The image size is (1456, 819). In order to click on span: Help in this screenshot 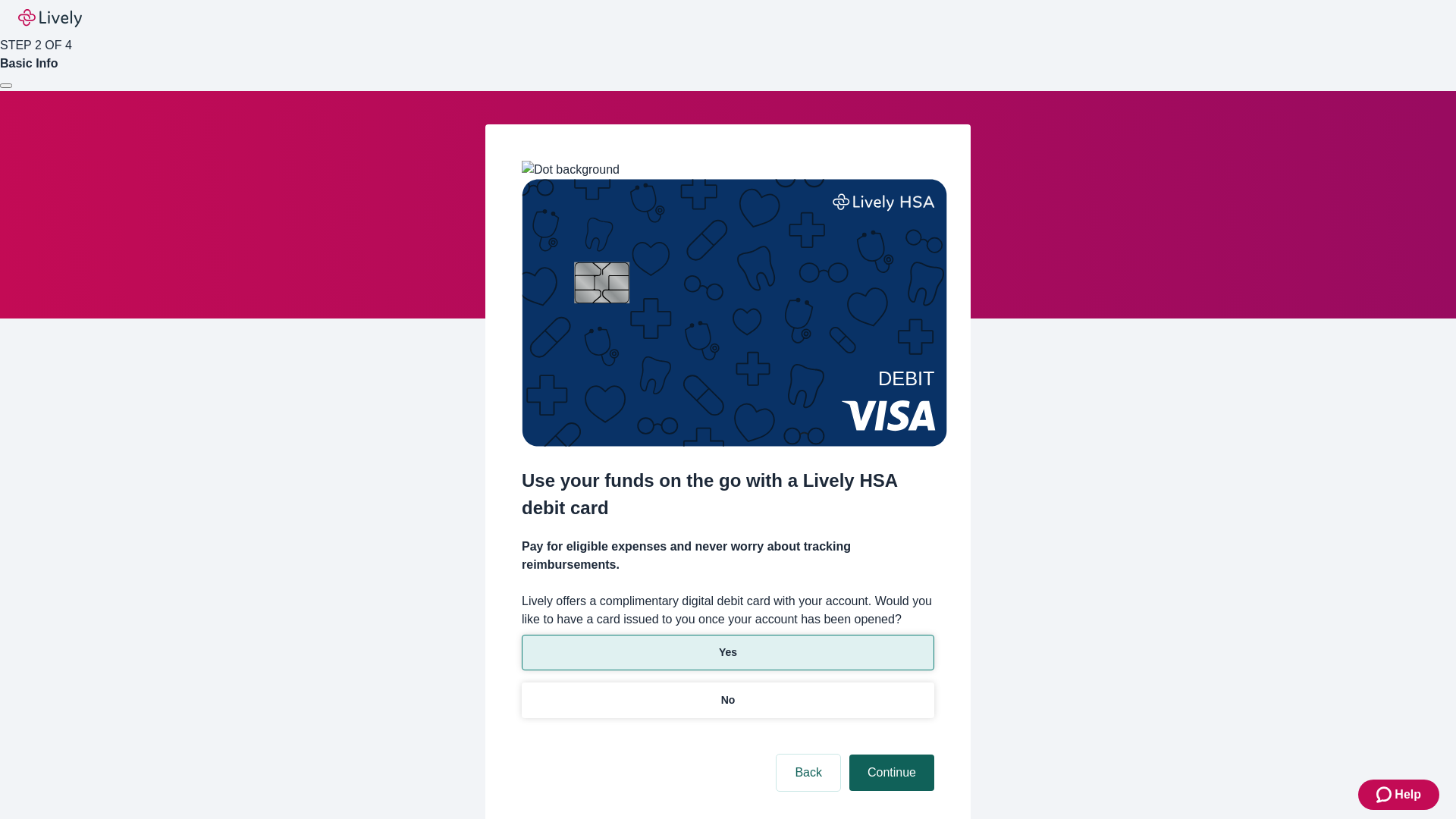, I will do `click(1407, 795)`.